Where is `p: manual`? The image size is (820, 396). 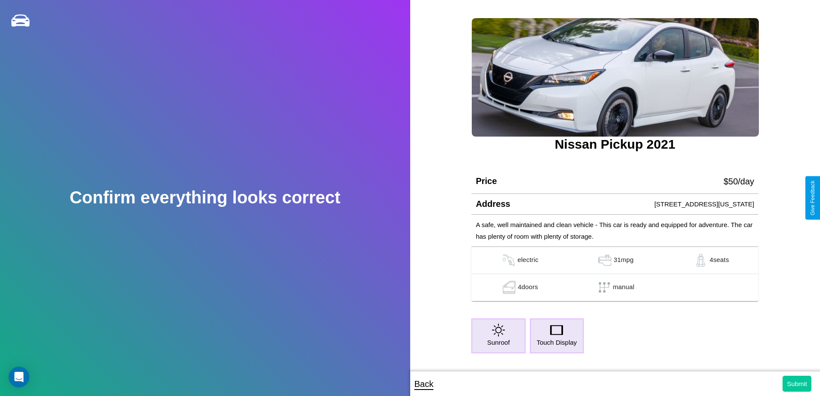
p: manual is located at coordinates (624, 287).